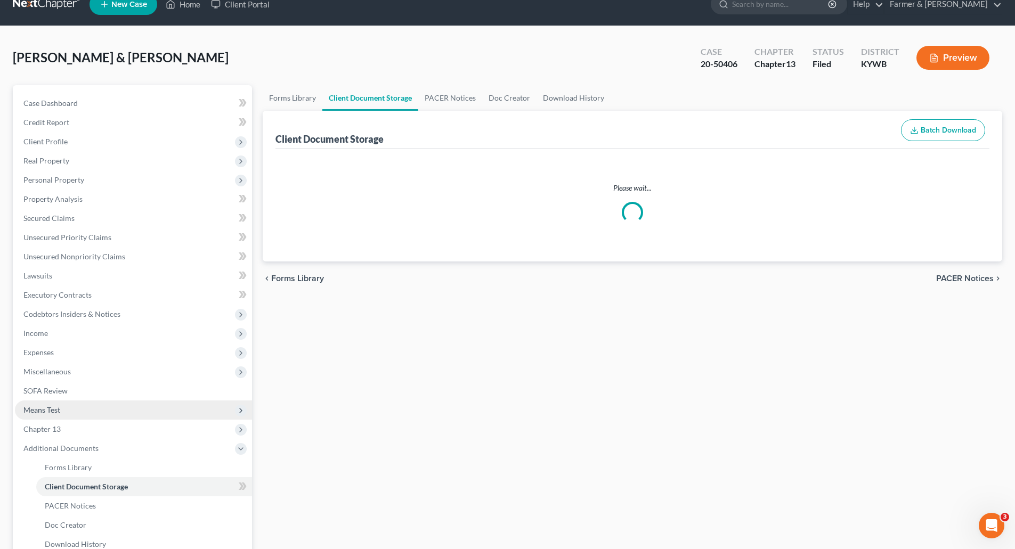 Image resolution: width=1015 pixels, height=549 pixels. I want to click on span: Personal Property, so click(54, 180).